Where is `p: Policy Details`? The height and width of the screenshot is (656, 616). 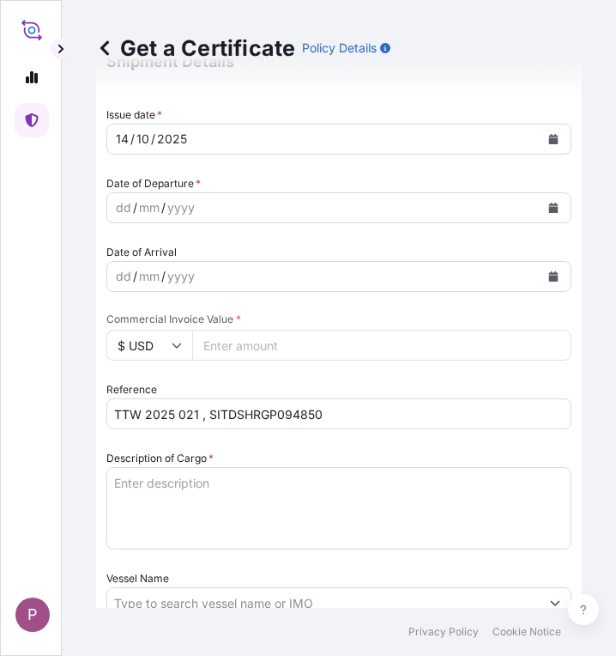 p: Policy Details is located at coordinates (339, 48).